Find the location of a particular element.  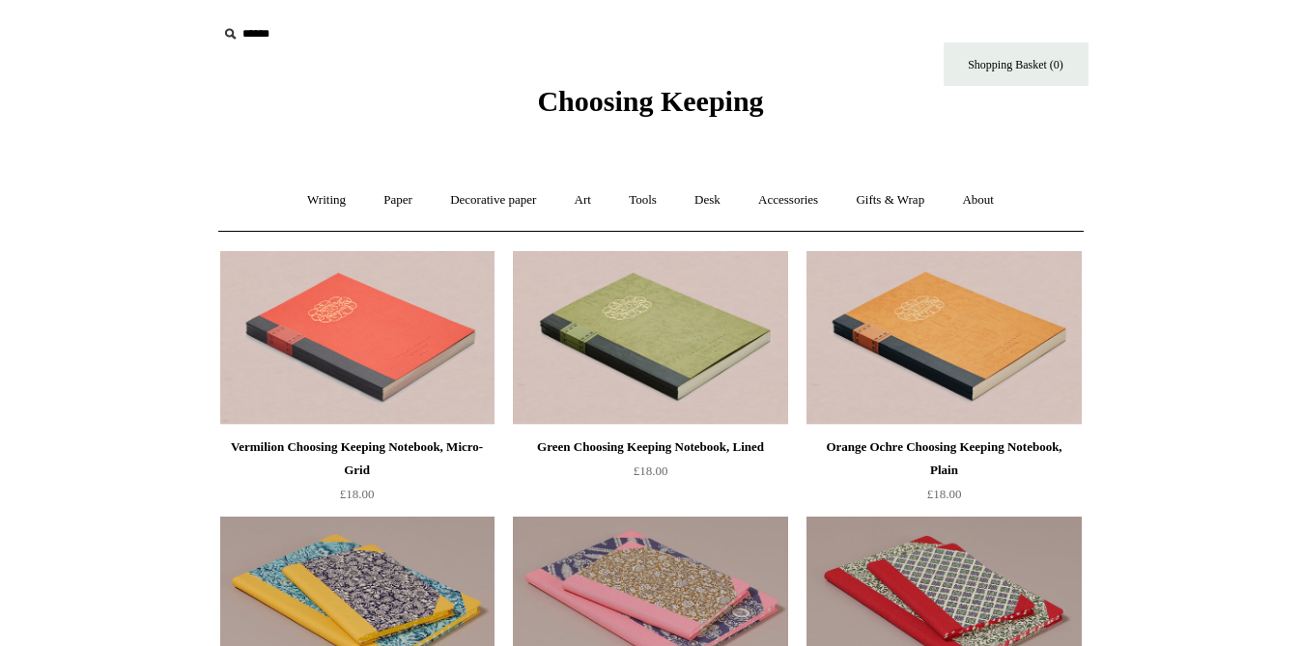

div: Vermilion Choosing Keeping Notebook, Micro-Grid is located at coordinates (357, 459).